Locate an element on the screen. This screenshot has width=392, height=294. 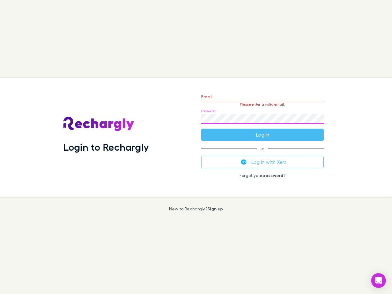
div: Open Intercom Messenger is located at coordinates (378, 280).